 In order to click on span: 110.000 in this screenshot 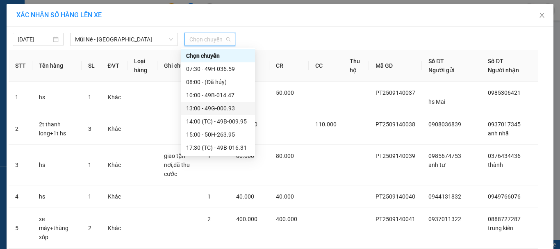, I will do `click(326, 124)`.